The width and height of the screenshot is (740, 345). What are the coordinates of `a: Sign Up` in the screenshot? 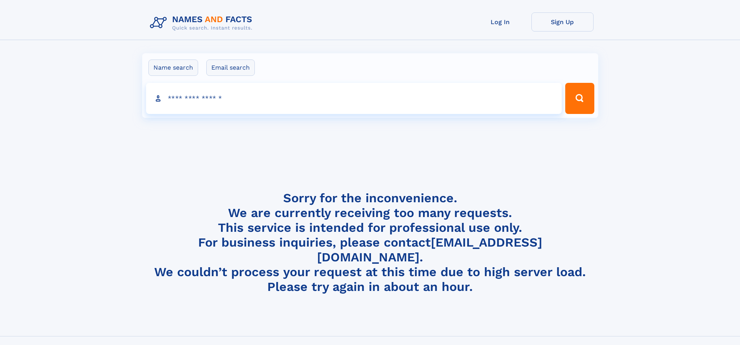 It's located at (562, 22).